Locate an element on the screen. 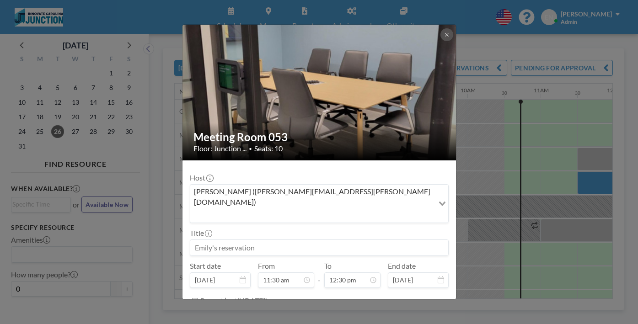 The width and height of the screenshot is (638, 324). label: From is located at coordinates (266, 266).